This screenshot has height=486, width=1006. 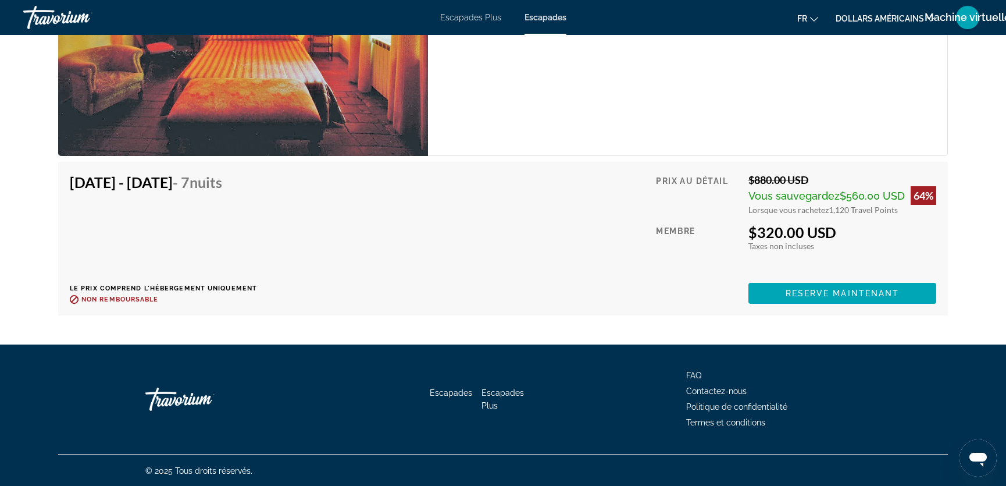 I want to click on font: Politique de confidentialité, so click(x=737, y=406).